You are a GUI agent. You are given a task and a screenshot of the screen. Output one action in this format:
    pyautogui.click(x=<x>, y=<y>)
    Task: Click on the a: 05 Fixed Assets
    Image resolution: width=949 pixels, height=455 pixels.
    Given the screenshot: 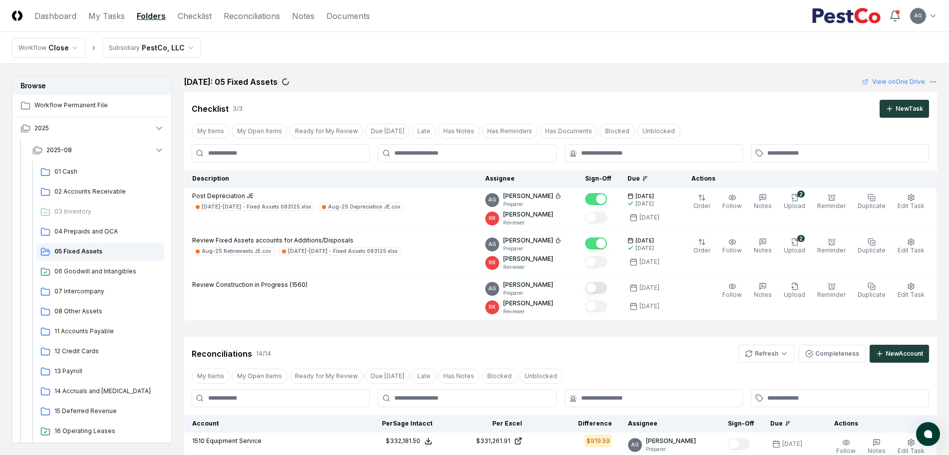 What is the action you would take?
    pyautogui.click(x=100, y=252)
    